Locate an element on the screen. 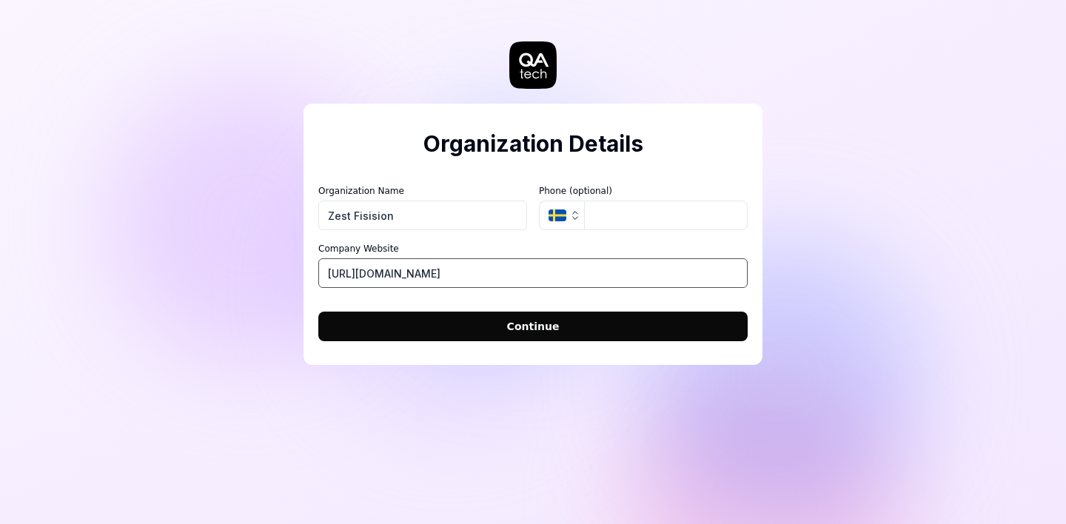 The image size is (1066, 524). button: Continue is located at coordinates (533, 327).